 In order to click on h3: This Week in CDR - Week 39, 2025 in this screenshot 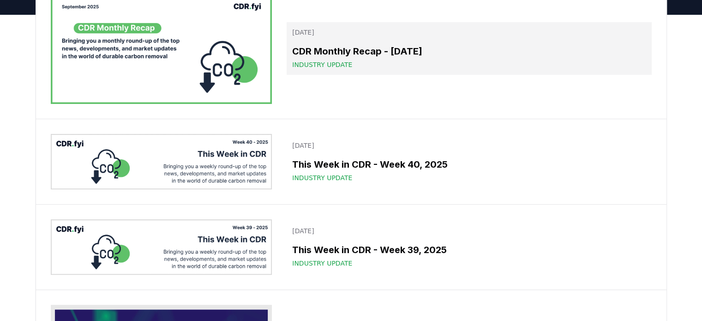, I will do `click(469, 250)`.